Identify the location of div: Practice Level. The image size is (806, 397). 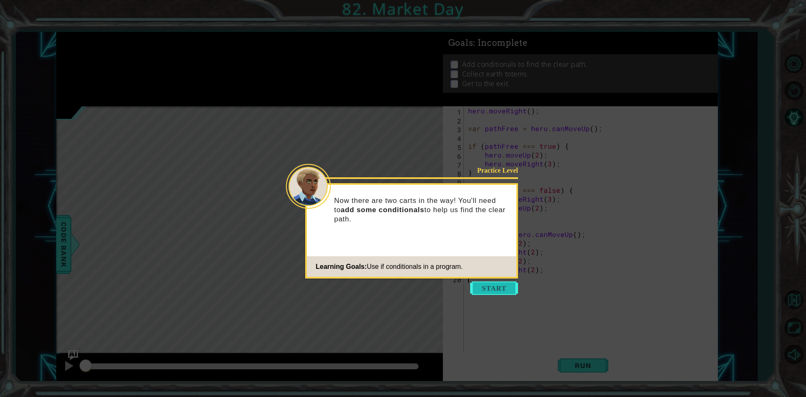
(491, 170).